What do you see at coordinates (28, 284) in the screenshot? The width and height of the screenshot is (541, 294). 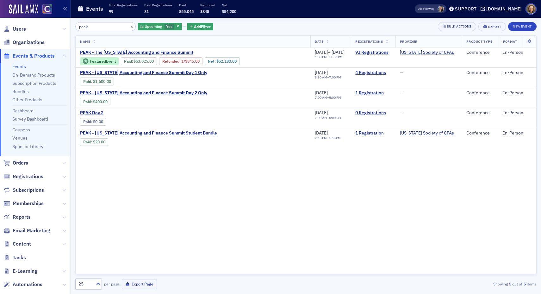 I see `span: Automations` at bounding box center [28, 284].